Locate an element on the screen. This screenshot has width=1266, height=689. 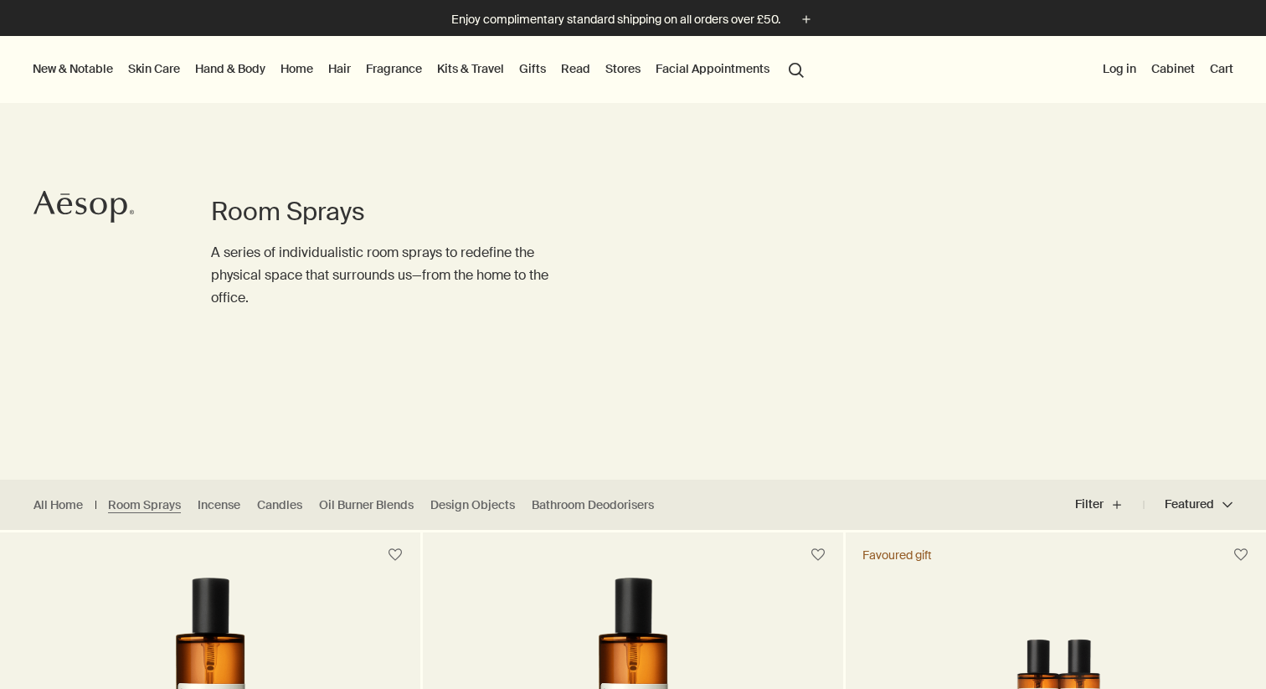
a: Home is located at coordinates (296, 69).